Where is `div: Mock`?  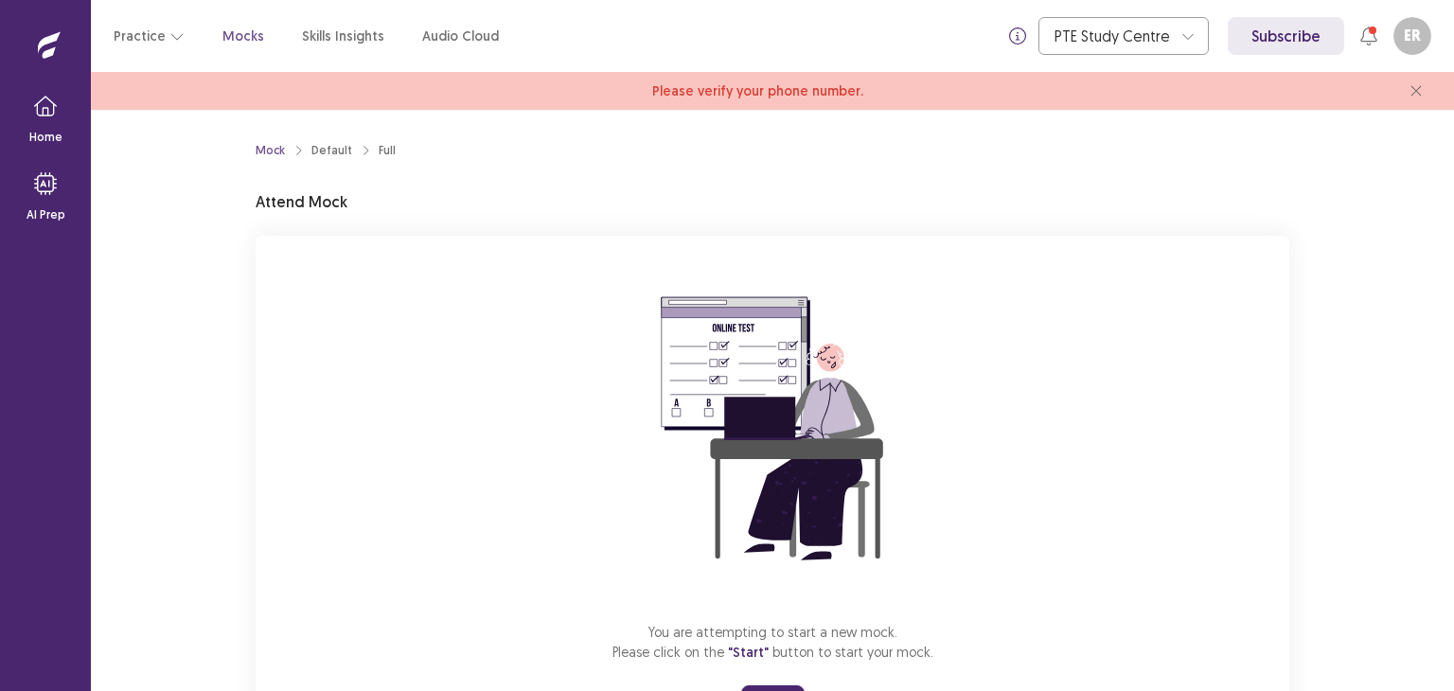 div: Mock is located at coordinates (270, 151).